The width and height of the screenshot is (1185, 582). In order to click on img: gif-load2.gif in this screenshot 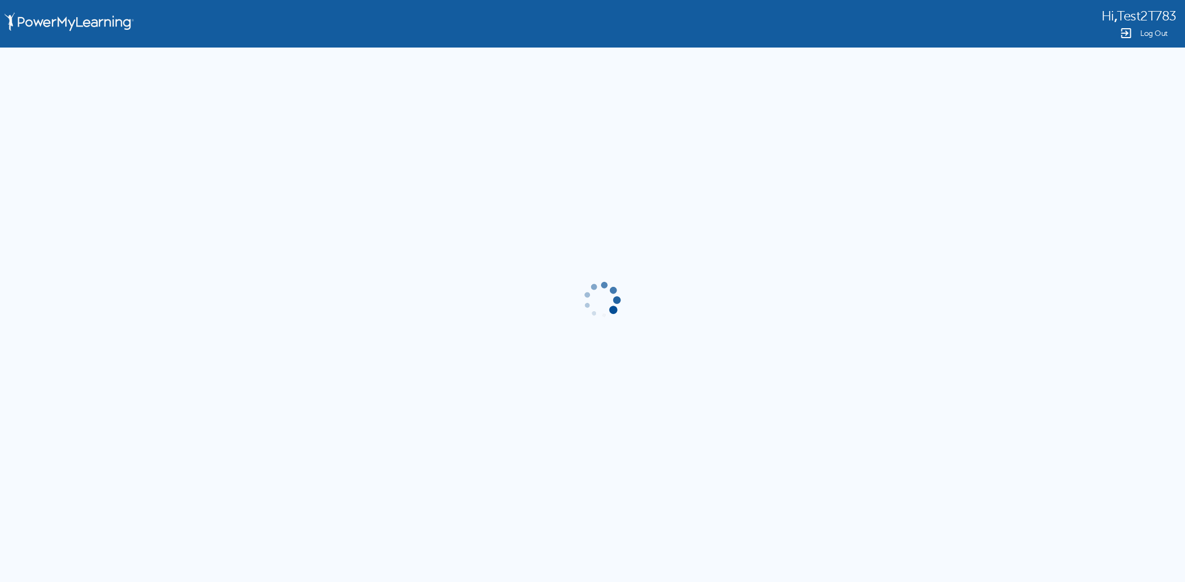, I will do `click(602, 300)`.